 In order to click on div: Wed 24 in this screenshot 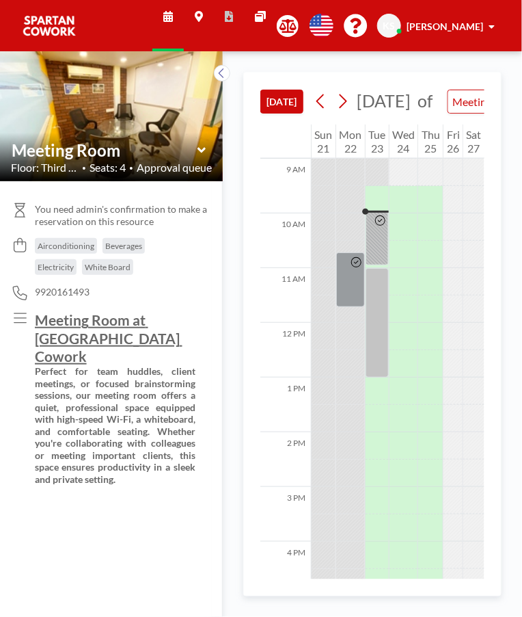, I will do `click(404, 142)`.